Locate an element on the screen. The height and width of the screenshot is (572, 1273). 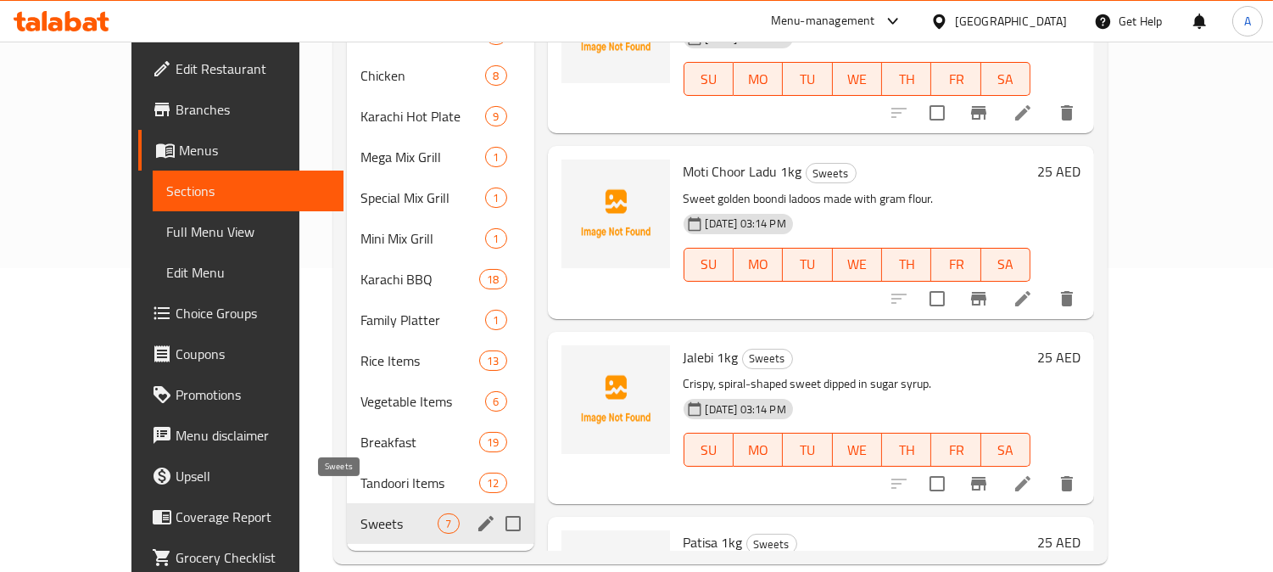
div: Mega Mix Grill1 is located at coordinates (440, 157).